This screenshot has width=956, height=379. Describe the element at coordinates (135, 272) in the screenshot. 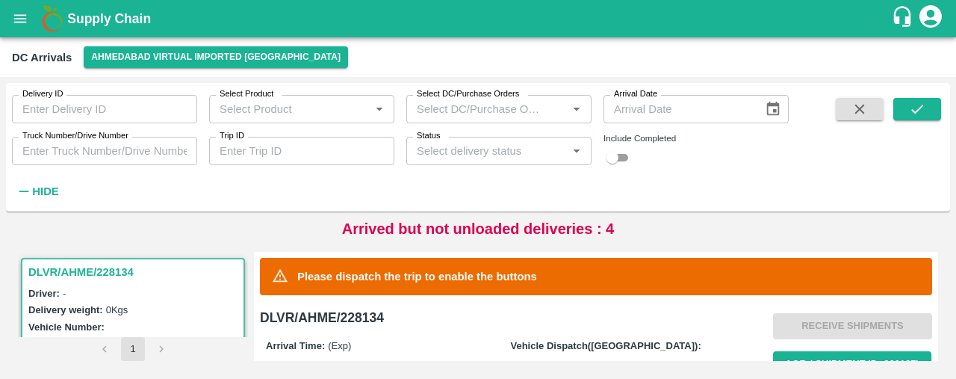

I see `h3: DLVR/AHME/228134` at that location.